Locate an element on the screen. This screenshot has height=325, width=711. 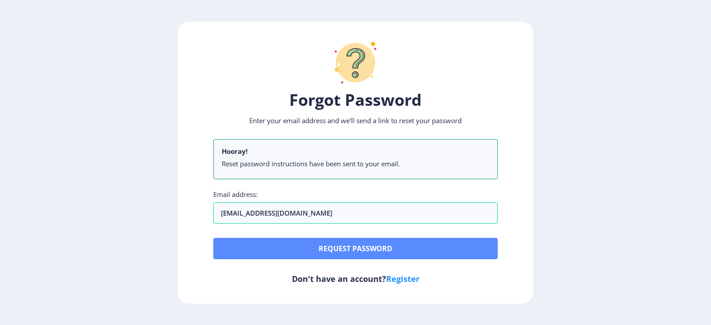
b: Hooray! is located at coordinates (235, 151).